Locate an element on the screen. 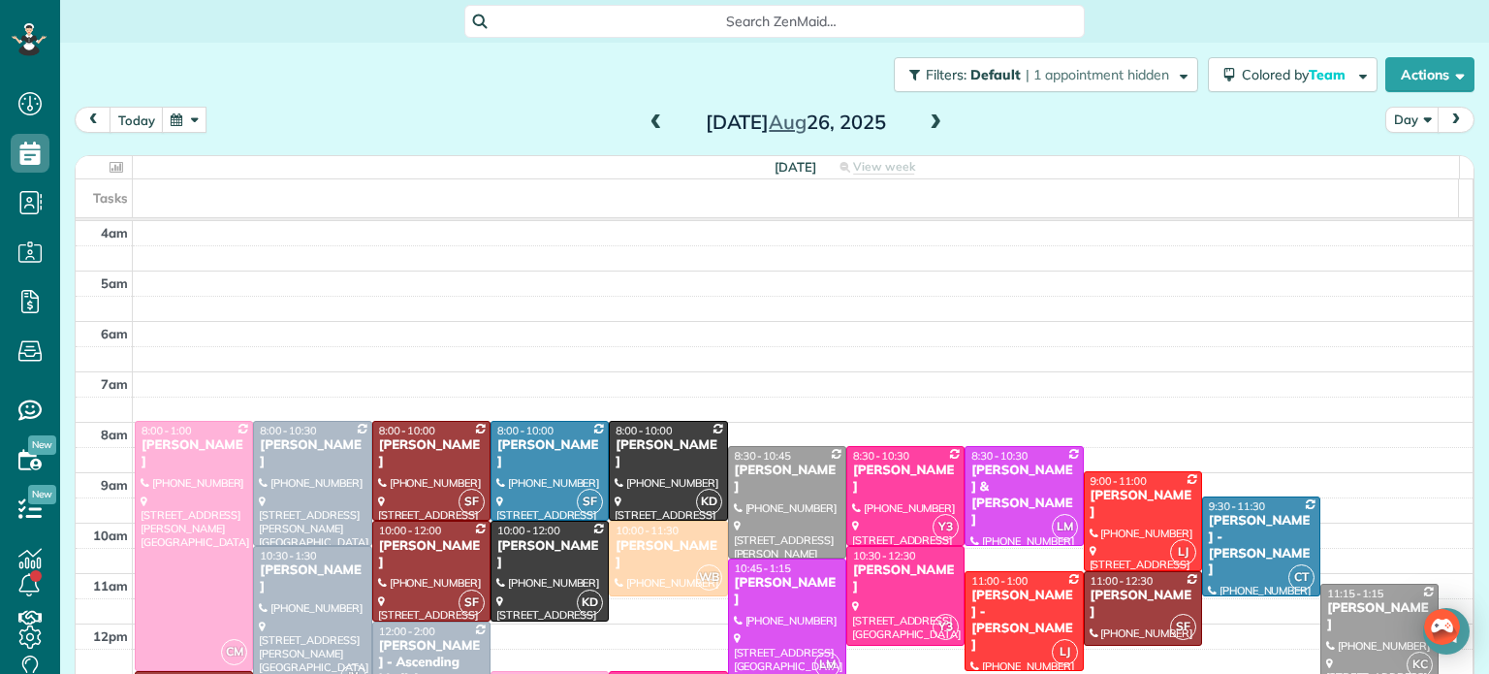 The width and height of the screenshot is (1489, 674). button: Colored byTeam is located at coordinates (1292, 75).